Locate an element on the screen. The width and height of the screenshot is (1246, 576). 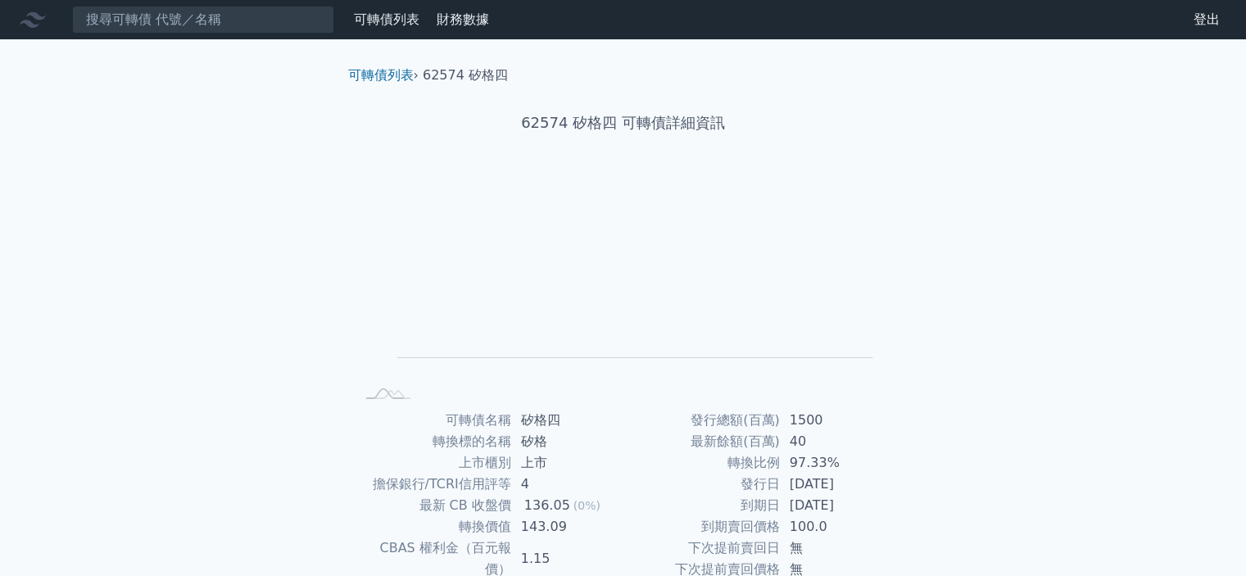
td: 到期賣回價格 is located at coordinates (701, 527).